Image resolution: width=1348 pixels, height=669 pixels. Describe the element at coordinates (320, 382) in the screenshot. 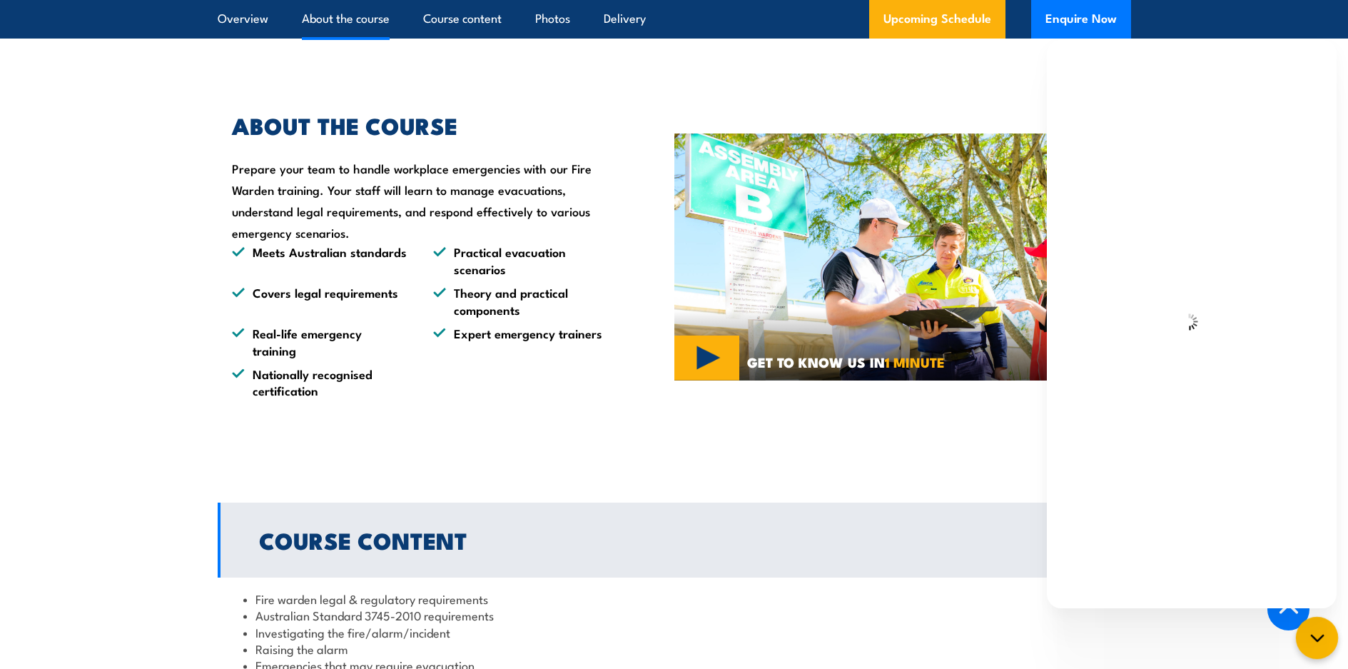

I see `li: Nationally recognised certification` at that location.